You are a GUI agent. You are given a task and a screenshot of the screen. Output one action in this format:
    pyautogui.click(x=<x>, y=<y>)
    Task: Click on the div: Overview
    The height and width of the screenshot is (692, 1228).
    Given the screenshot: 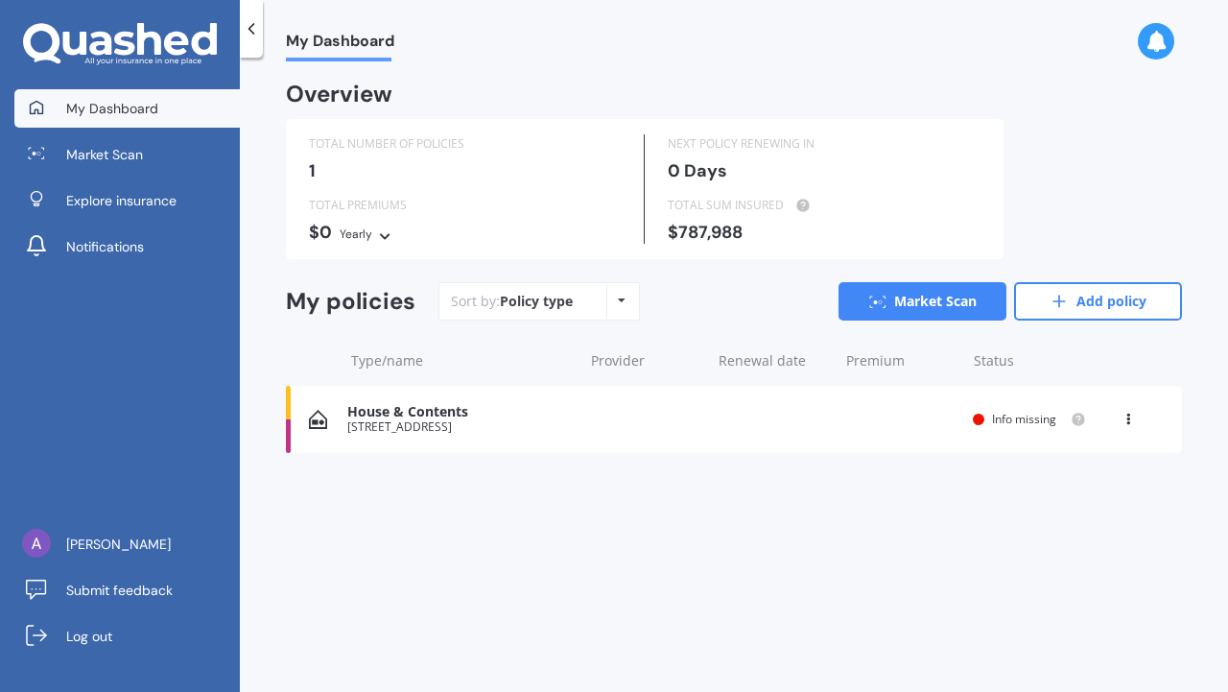 What is the action you would take?
    pyautogui.click(x=339, y=94)
    